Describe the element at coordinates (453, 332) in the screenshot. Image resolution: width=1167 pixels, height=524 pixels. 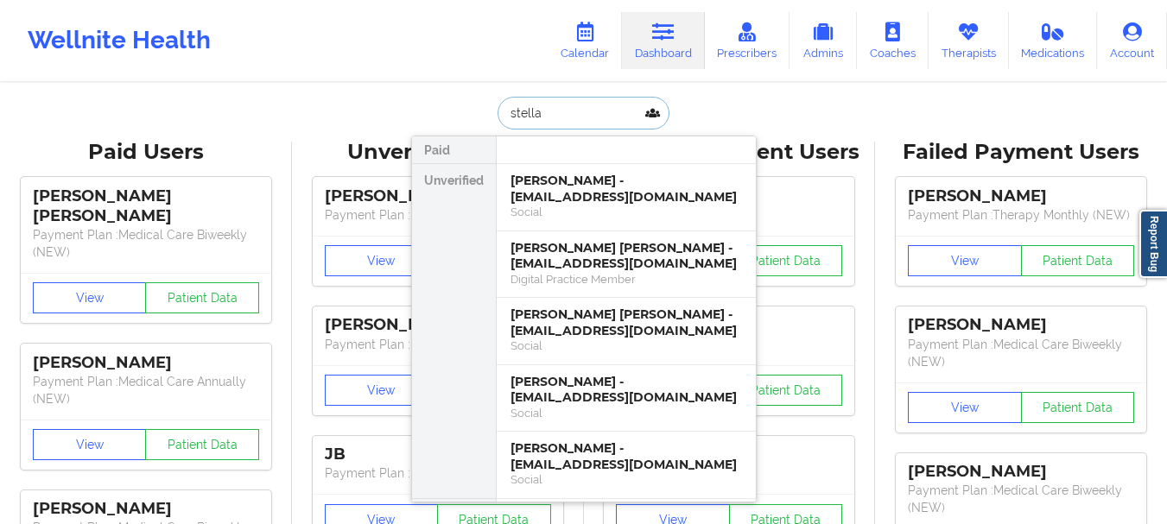
I see `div: Unverified` at that location.